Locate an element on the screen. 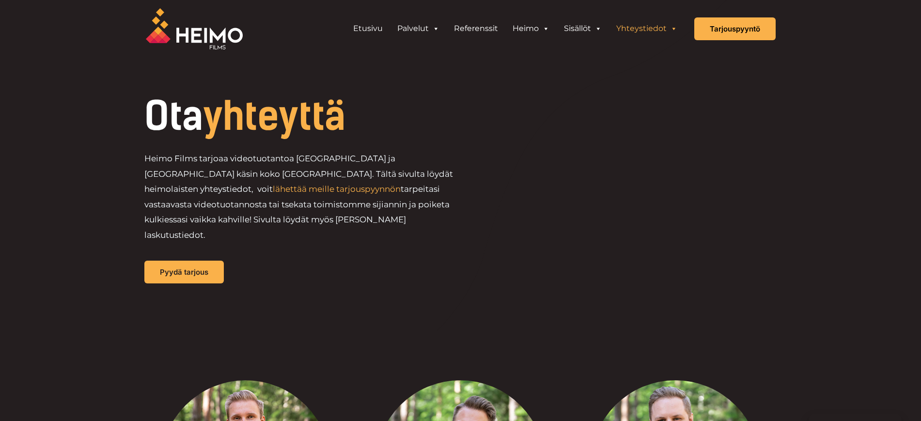  span: Pyydä tarjous is located at coordinates (184, 272).